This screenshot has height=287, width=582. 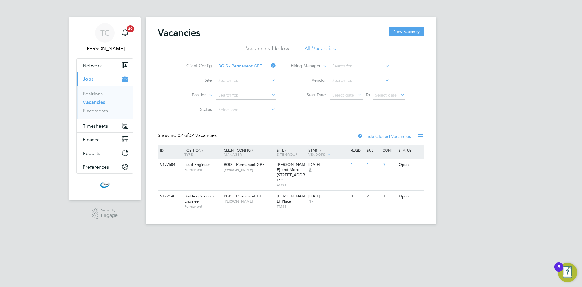 I want to click on div: V177140, so click(x=169, y=196).